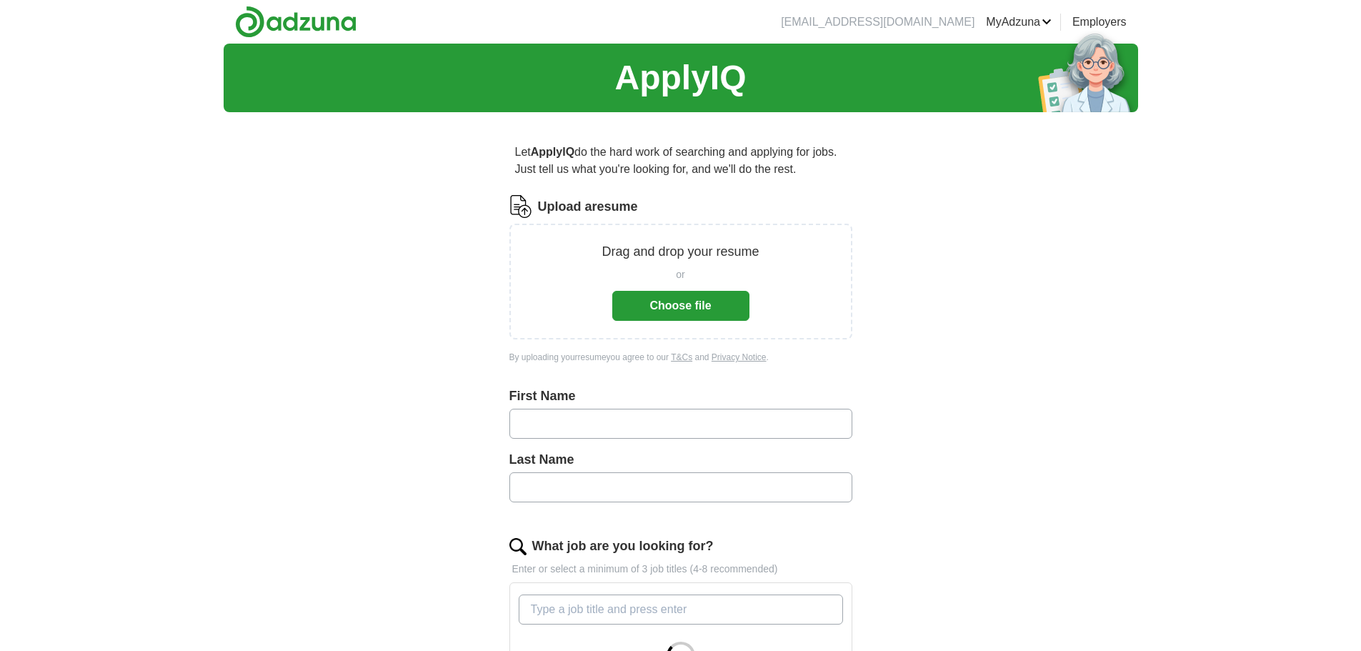 Image resolution: width=1361 pixels, height=651 pixels. What do you see at coordinates (518, 546) in the screenshot?
I see `img: search.png` at bounding box center [518, 546].